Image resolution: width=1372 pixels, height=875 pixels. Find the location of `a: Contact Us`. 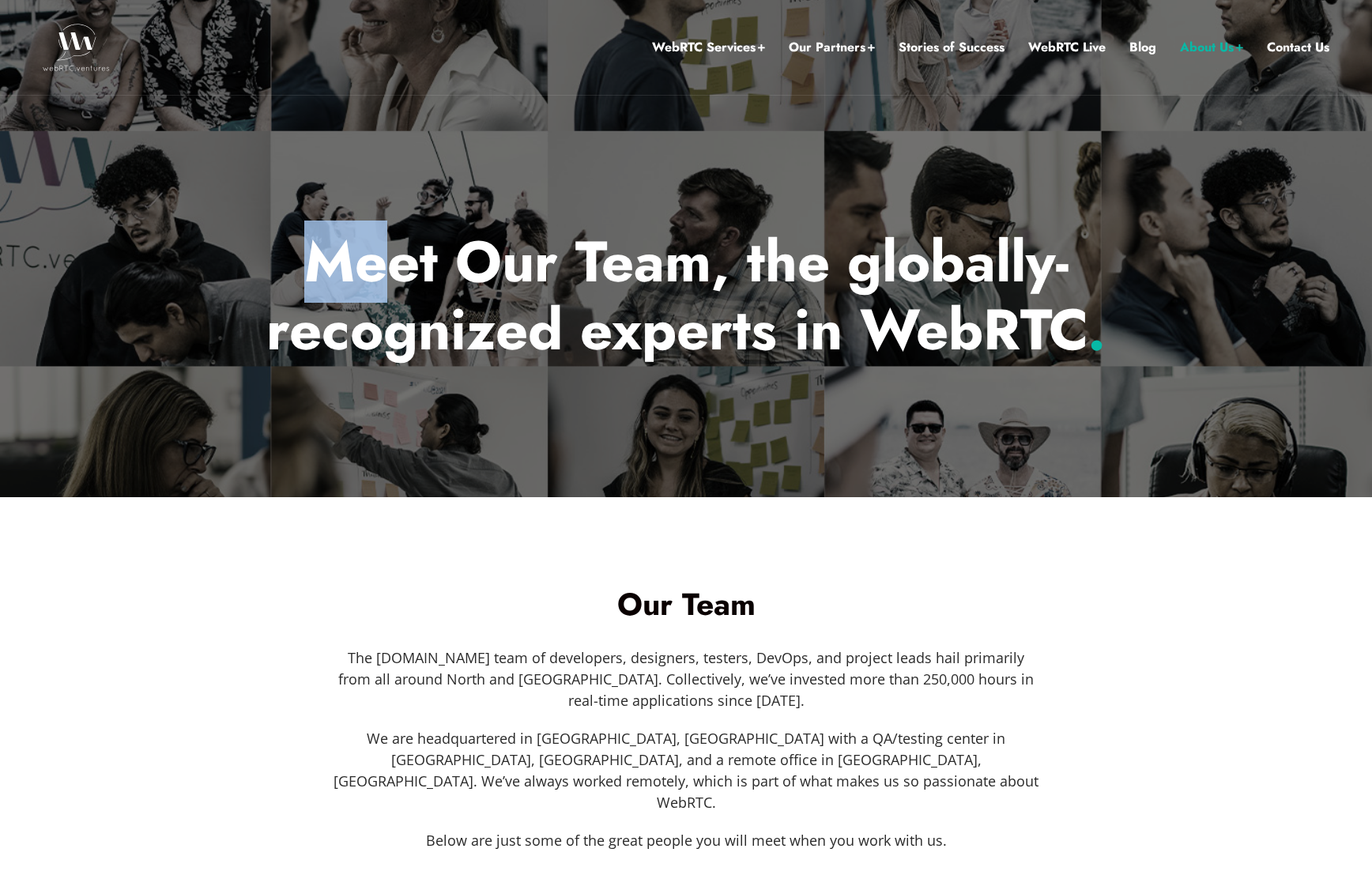

a: Contact Us is located at coordinates (1298, 48).